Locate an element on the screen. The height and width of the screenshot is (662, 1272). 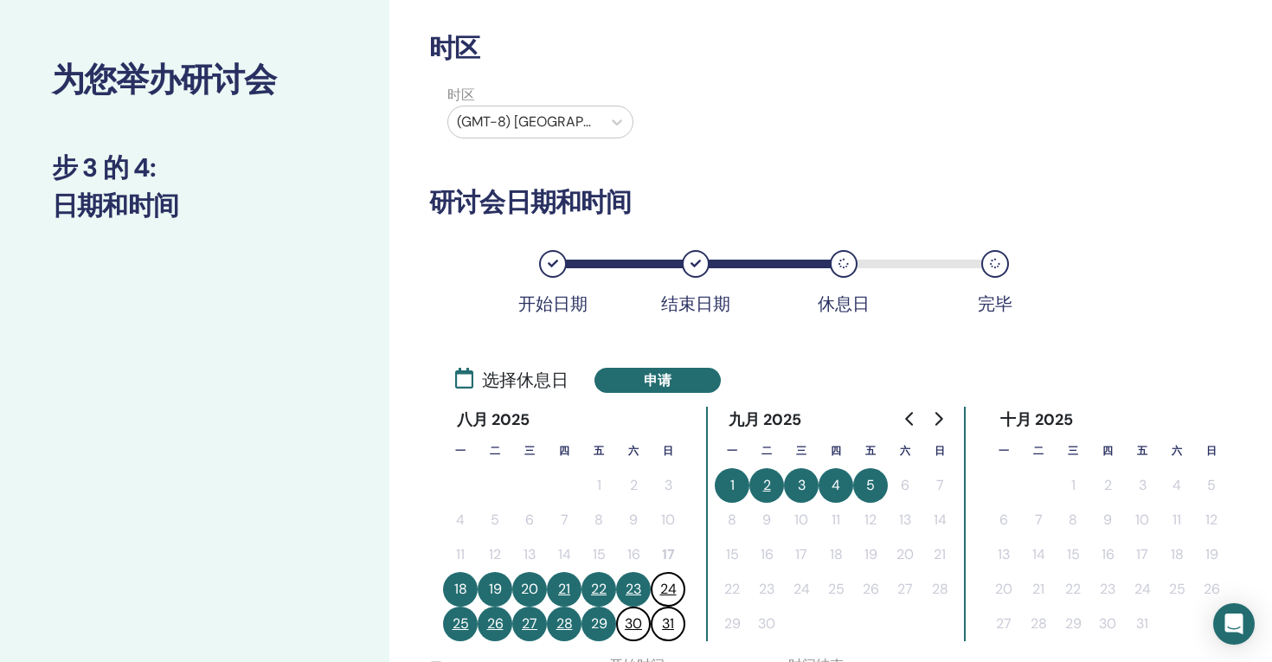
button: 20 is located at coordinates (905, 555).